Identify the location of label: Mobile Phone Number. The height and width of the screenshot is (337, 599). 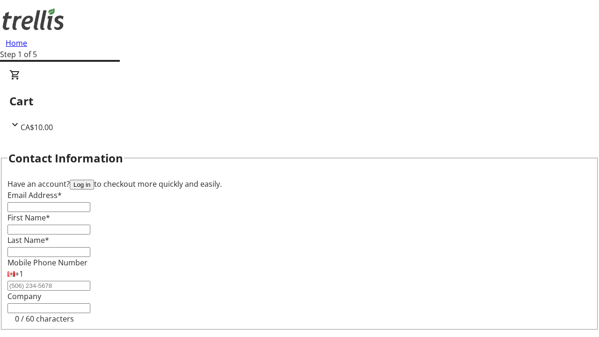
(47, 263).